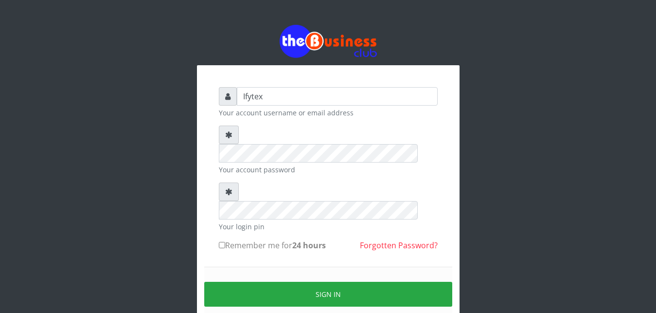  What do you see at coordinates (272, 245) in the screenshot?
I see `label: Remember me for` at bounding box center [272, 245].